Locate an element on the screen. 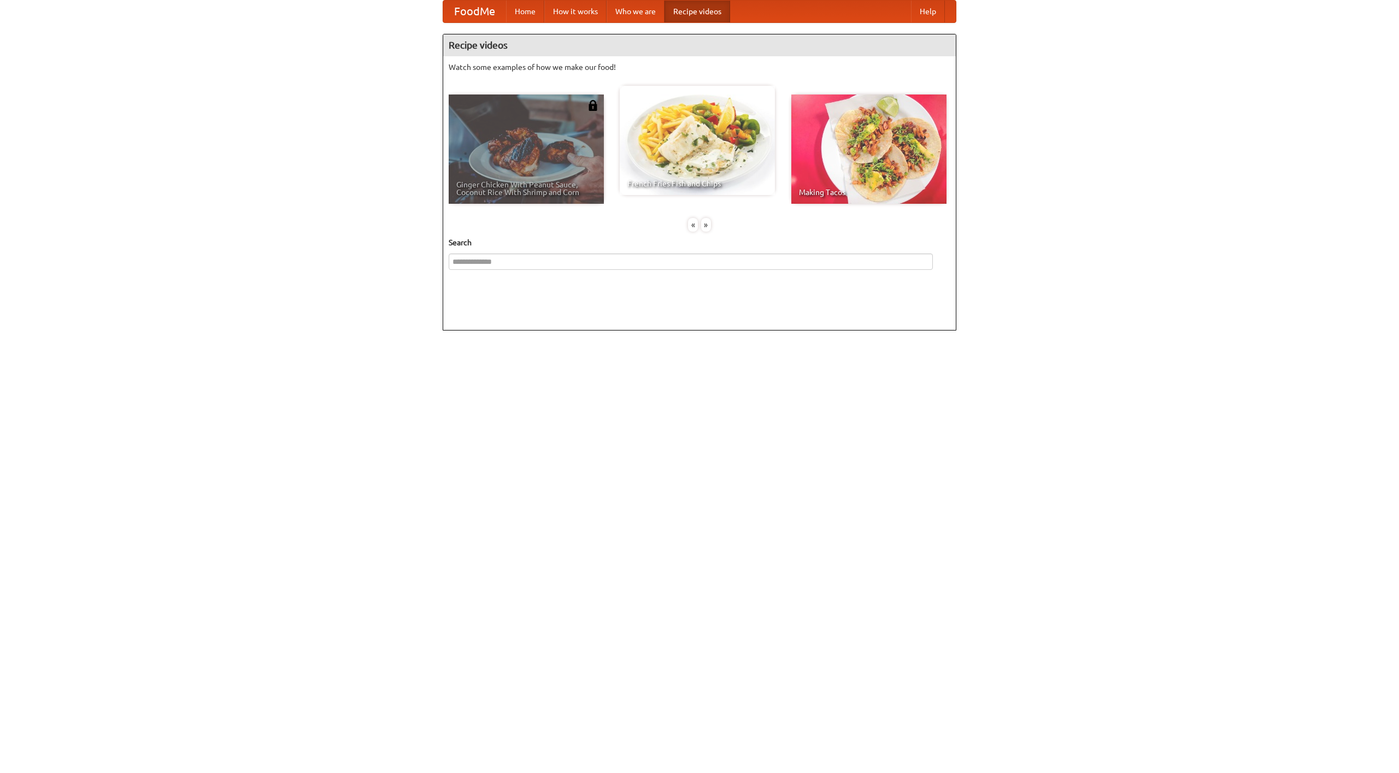  h5: Search is located at coordinates (699, 243).